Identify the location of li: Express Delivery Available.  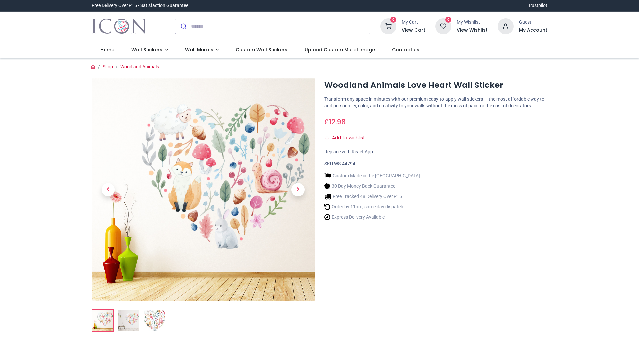
(372, 217).